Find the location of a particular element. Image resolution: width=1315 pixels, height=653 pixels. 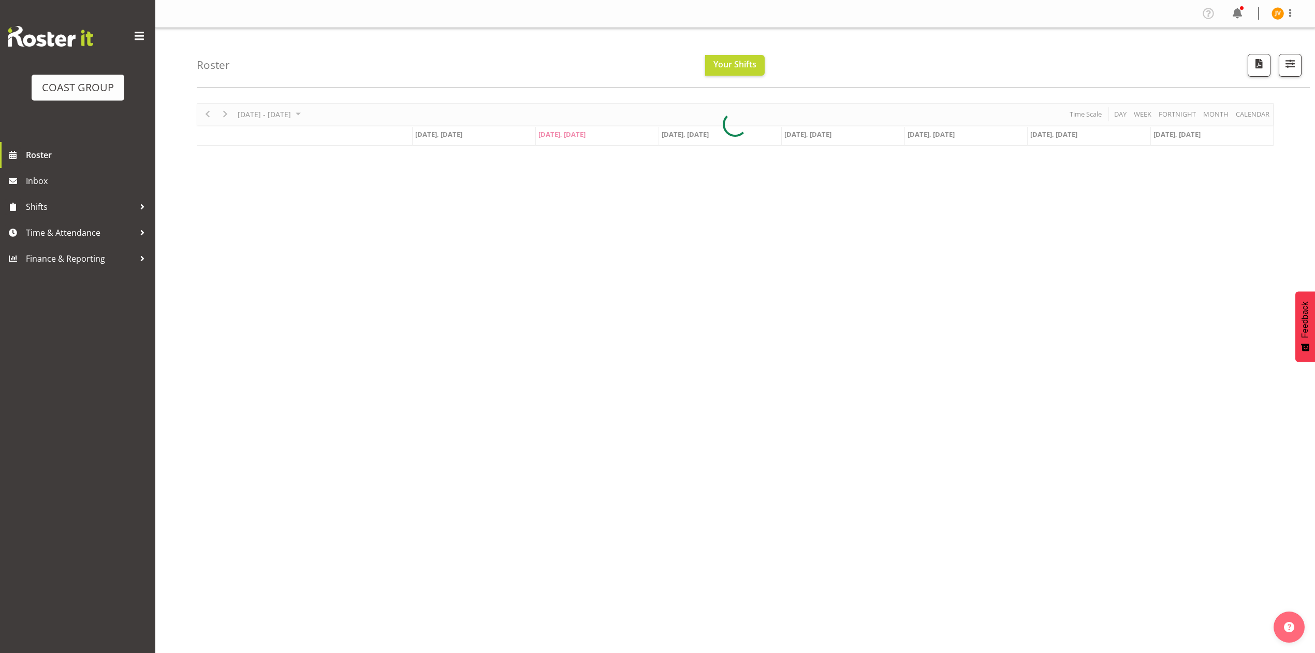

img: help-xxl-2.png is located at coordinates (1290, 627).